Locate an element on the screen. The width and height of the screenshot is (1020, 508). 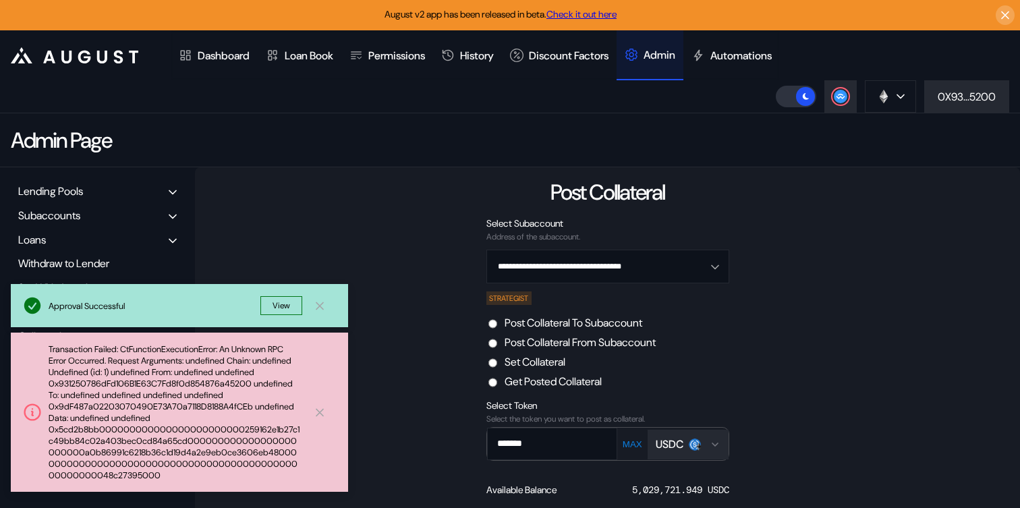
button: Open menu for selecting token for payment is located at coordinates (688, 445).